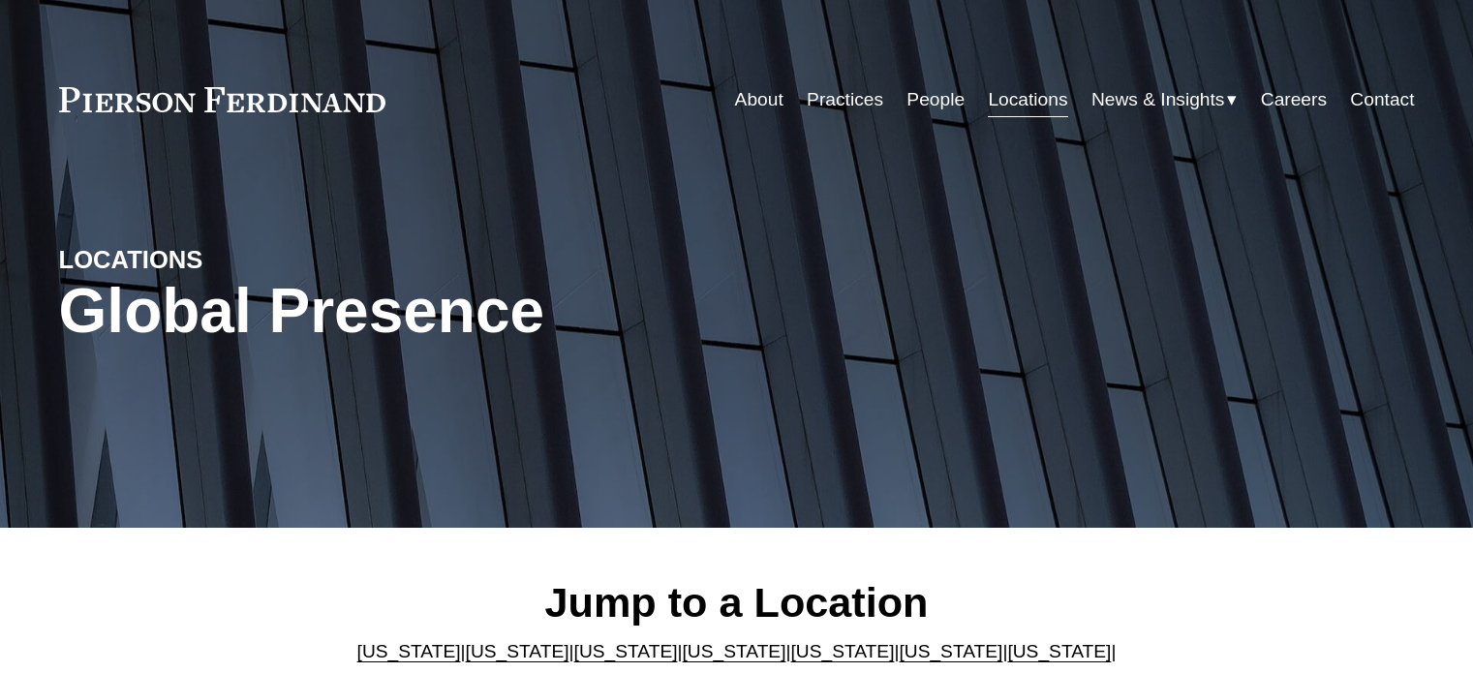  I want to click on a: People, so click(936, 100).